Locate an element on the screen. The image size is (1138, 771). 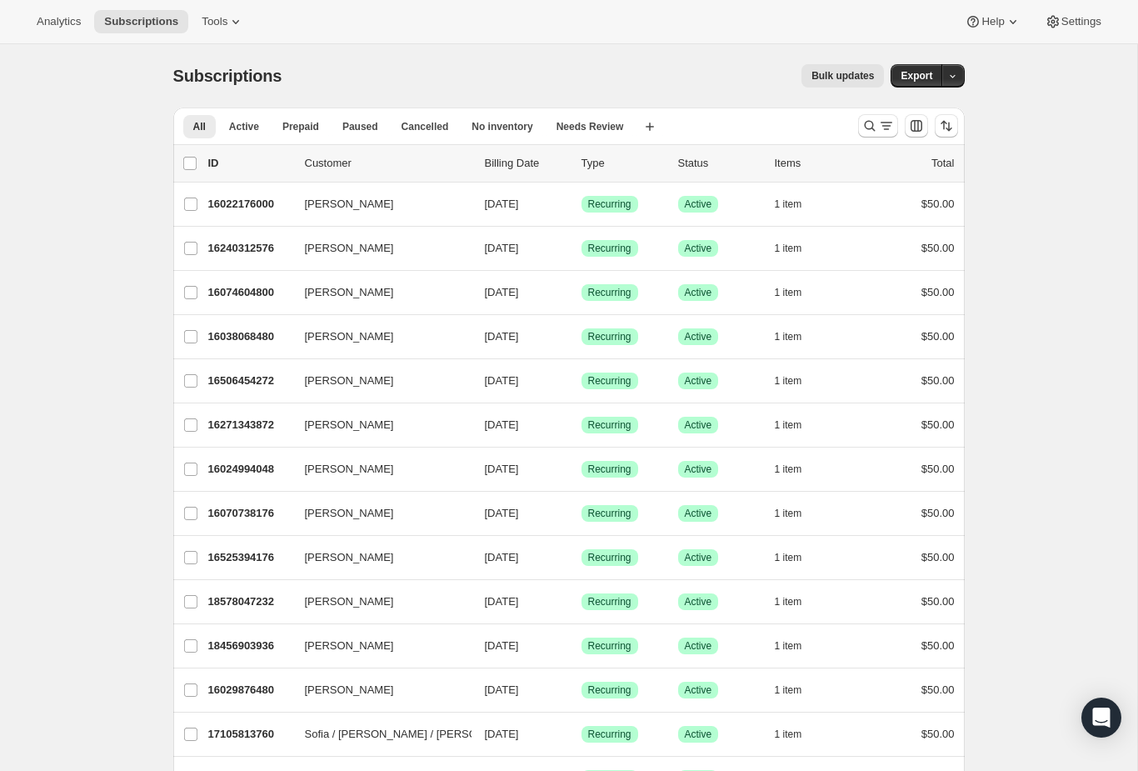
span: Bulk updates is located at coordinates (842, 76).